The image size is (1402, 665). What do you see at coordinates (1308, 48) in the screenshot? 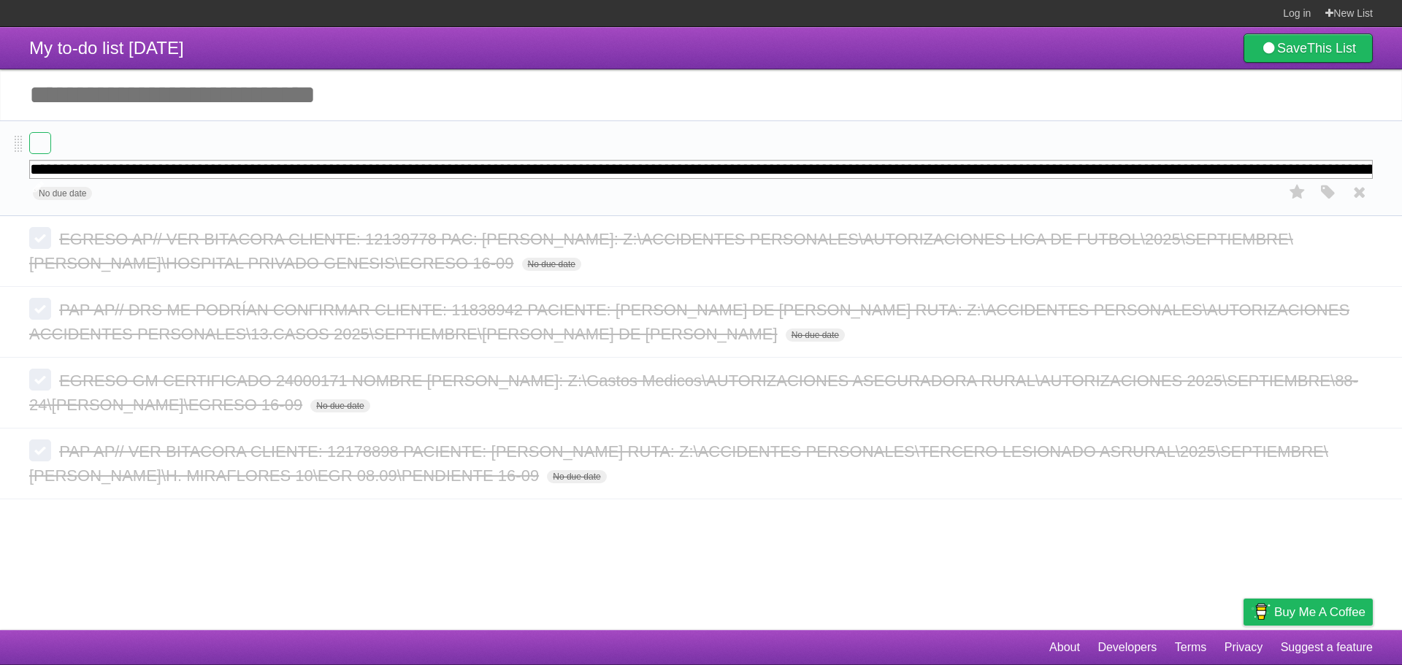
I see `a: SaveThis List` at bounding box center [1308, 48].